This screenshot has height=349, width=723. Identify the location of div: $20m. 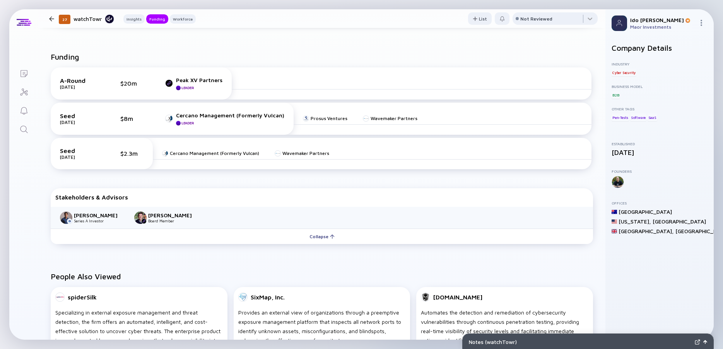
(132, 83).